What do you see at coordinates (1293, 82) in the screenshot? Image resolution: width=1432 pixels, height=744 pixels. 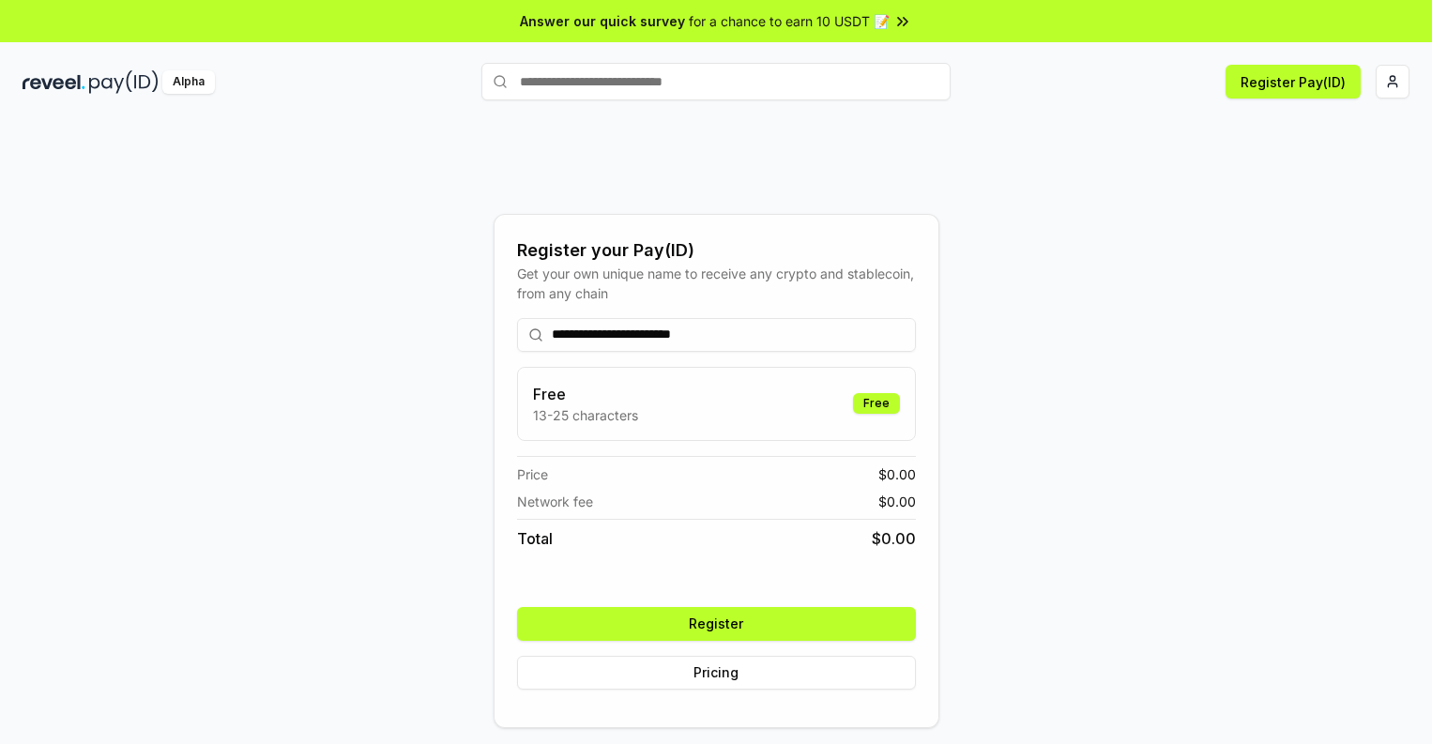 I see `button: Register Pay(ID)` at bounding box center [1293, 82].